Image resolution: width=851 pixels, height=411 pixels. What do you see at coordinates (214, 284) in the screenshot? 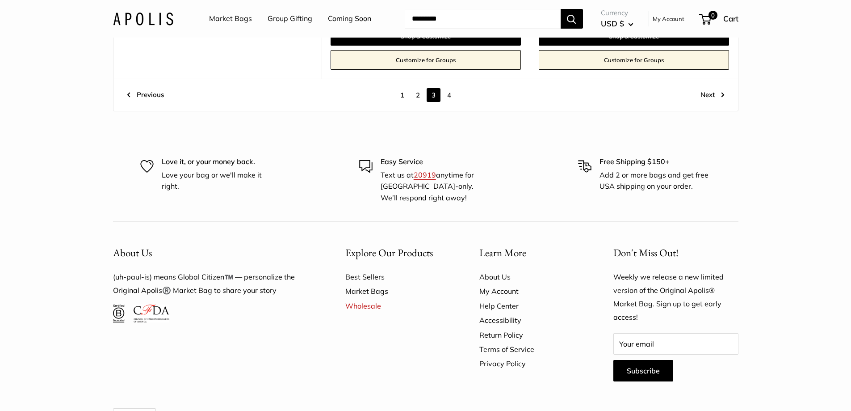
I see `p: (uh-paul-is) means Global Citizen™️ — personalize the Original Apolis®️ Market Bag to share your ...` at bounding box center [214, 284].